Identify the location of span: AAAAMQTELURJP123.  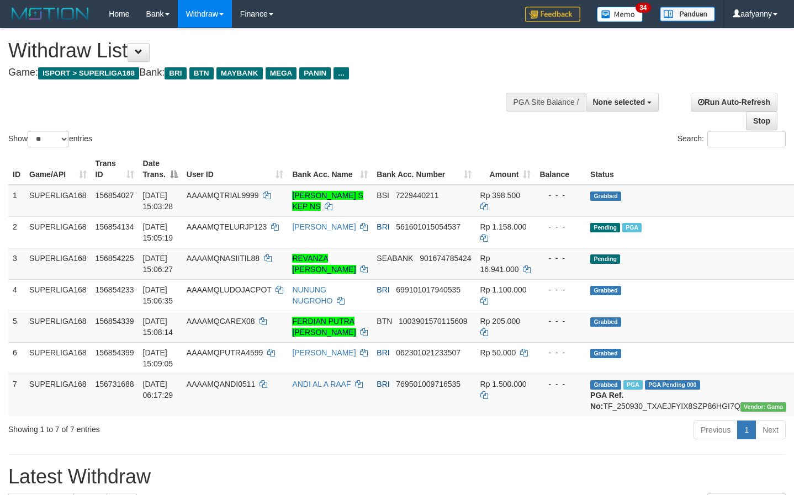
(227, 227).